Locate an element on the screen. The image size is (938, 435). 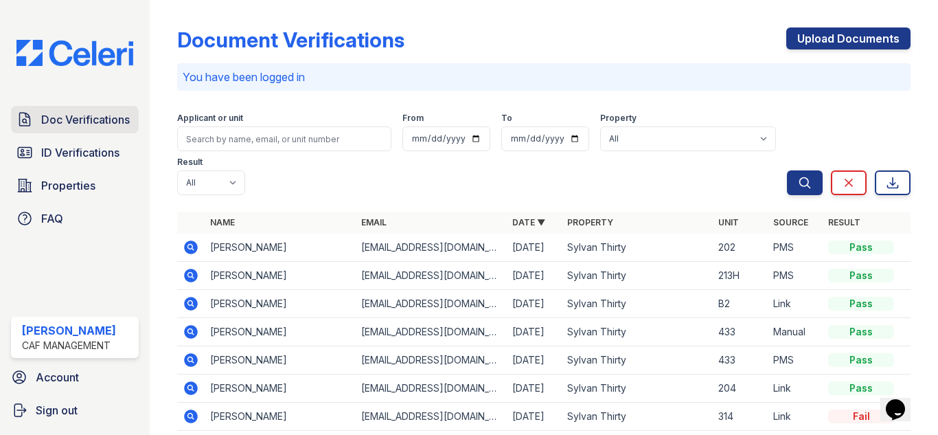
div: CAF Management is located at coordinates (69, 345).